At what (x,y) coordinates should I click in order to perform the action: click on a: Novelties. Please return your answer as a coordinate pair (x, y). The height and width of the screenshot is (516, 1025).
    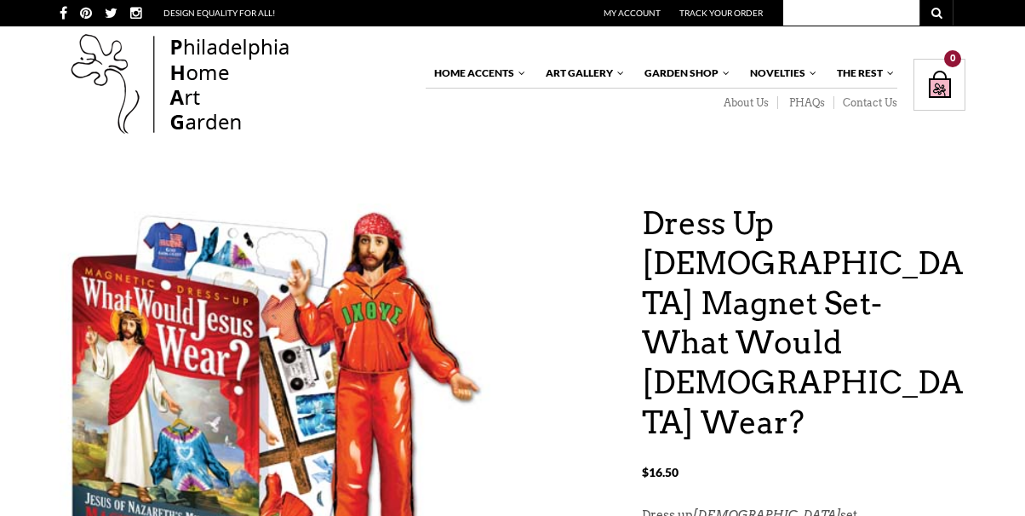
    Looking at the image, I should click on (779, 73).